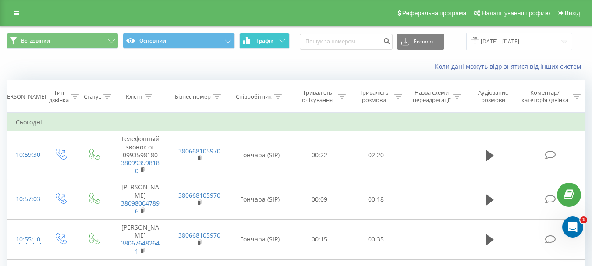 The height and width of the screenshot is (266, 592). Describe the element at coordinates (583, 220) in the screenshot. I see `span: 1` at that location.